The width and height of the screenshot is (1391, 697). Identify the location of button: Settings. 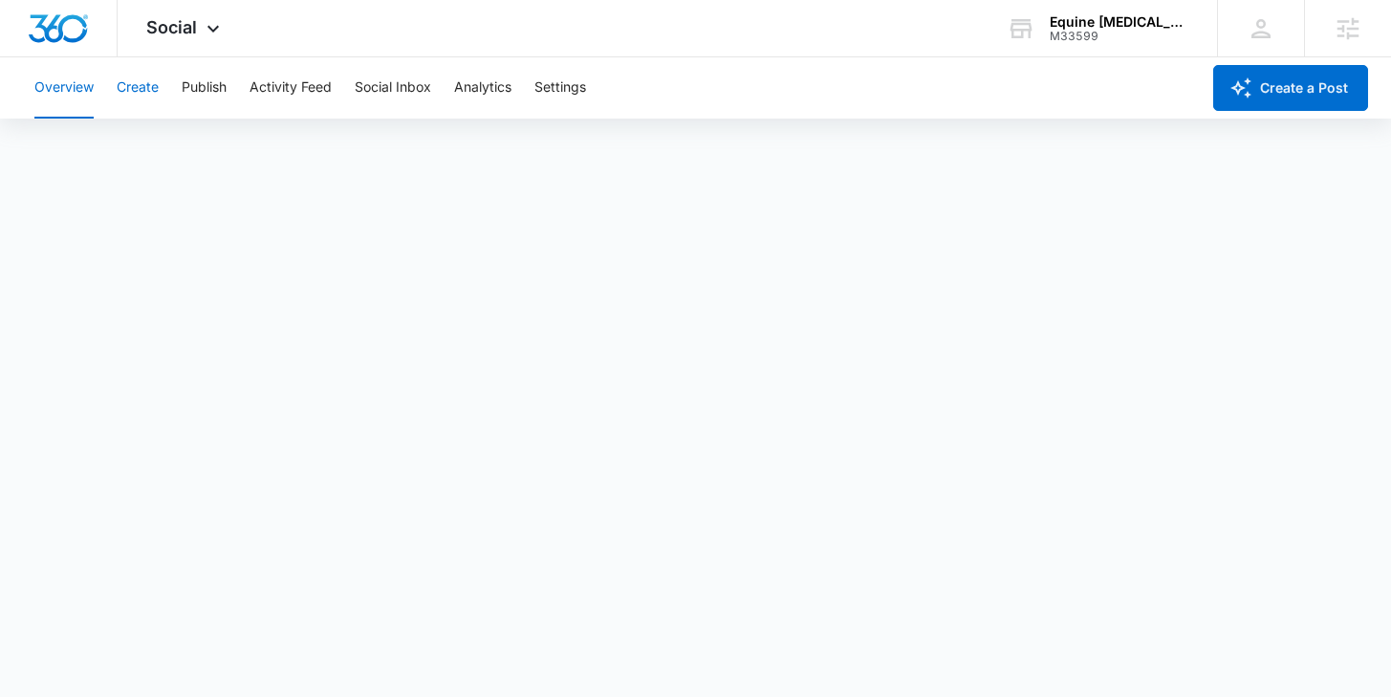
(560, 88).